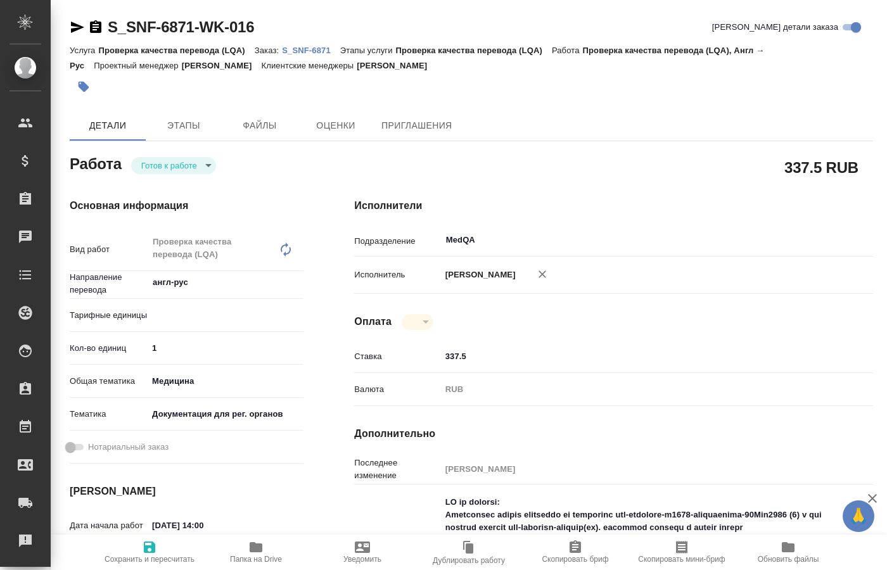 This screenshot has width=887, height=570. What do you see at coordinates (186, 206) in the screenshot?
I see `h4: Основная информация` at bounding box center [186, 206].